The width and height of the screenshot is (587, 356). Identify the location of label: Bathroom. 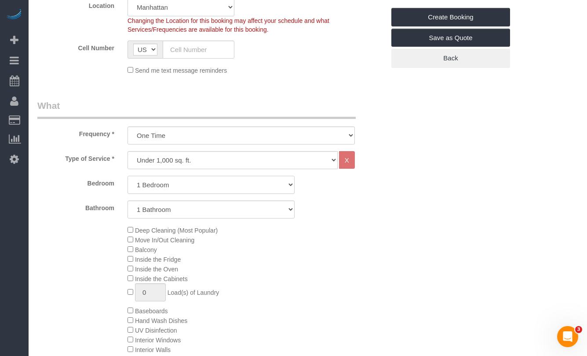
(76, 206).